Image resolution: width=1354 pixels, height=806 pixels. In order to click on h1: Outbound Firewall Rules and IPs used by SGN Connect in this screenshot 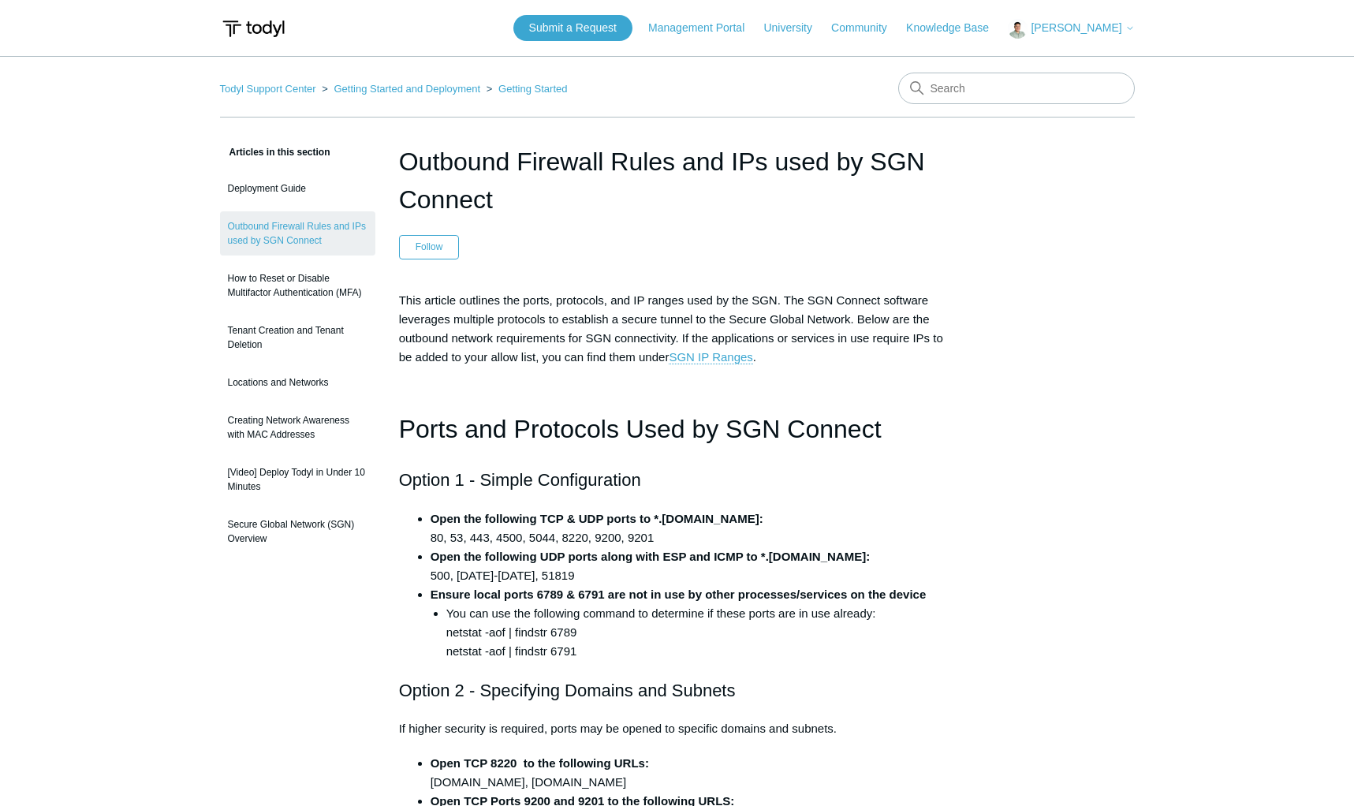, I will do `click(677, 181)`.